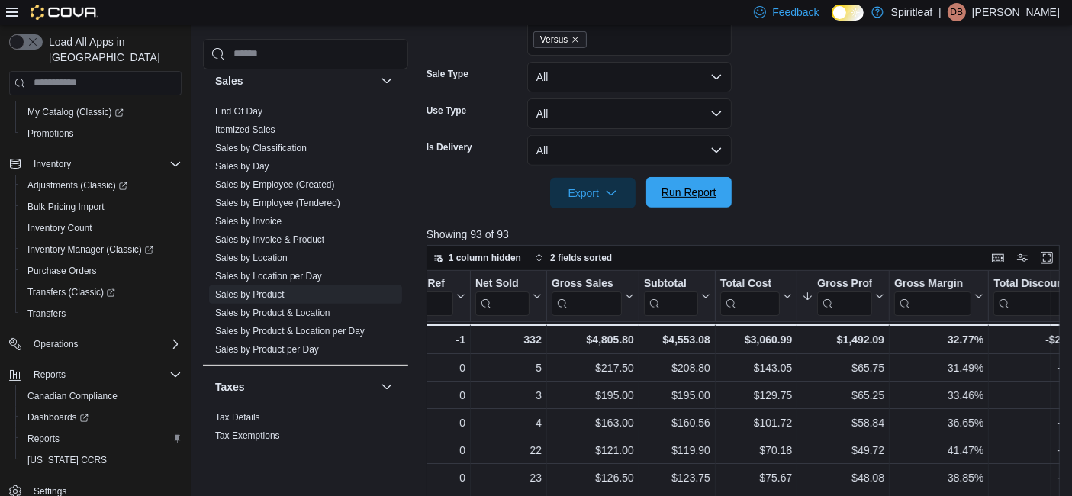 This screenshot has height=496, width=1072. Describe the element at coordinates (43, 439) in the screenshot. I see `span: Reports` at that location.